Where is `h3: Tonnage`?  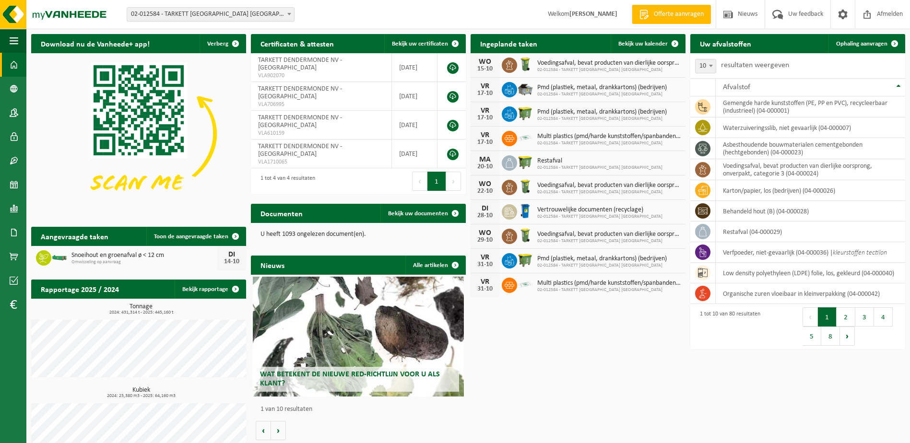 h3: Tonnage is located at coordinates (141, 309).